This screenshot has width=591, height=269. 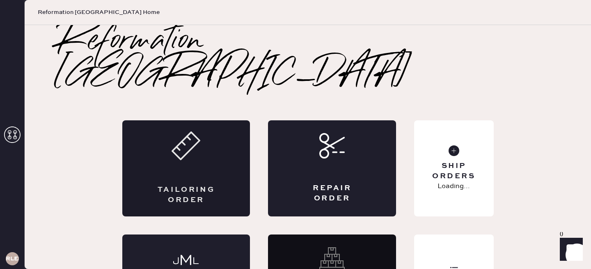 What do you see at coordinates (454, 171) in the screenshot?
I see `div: Ship Orders` at bounding box center [454, 171].